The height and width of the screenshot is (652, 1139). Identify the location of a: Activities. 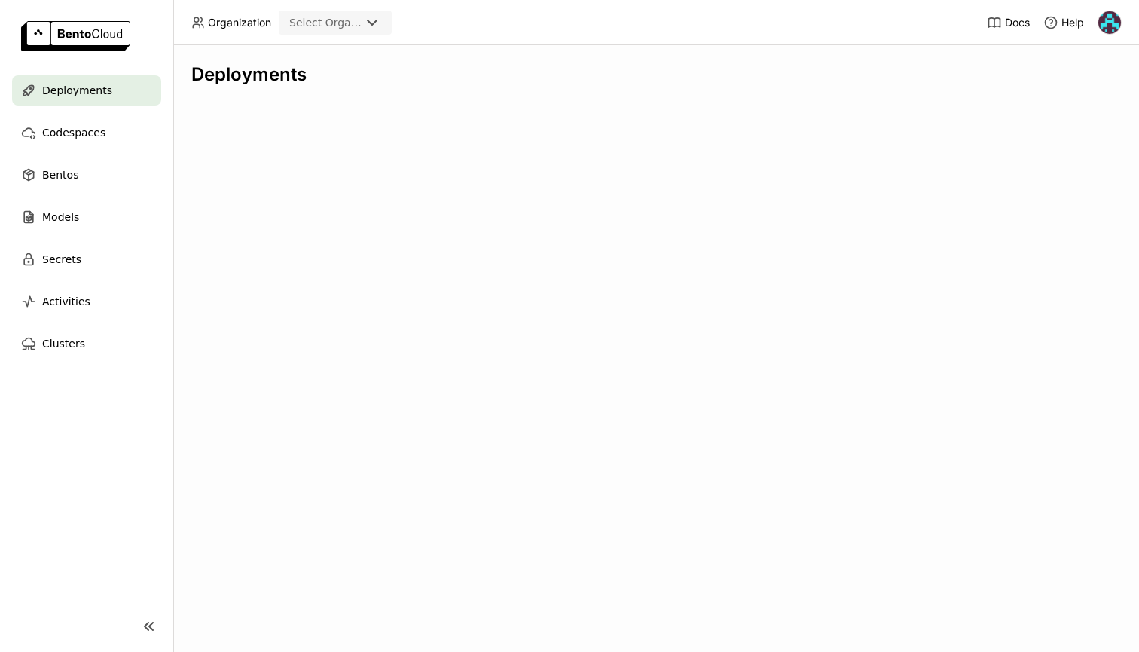
(87, 301).